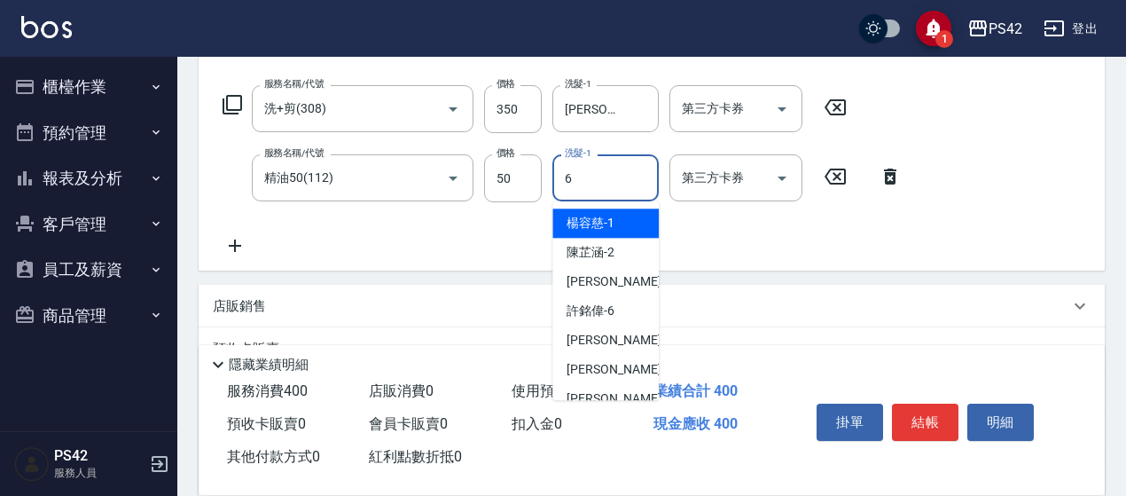 The width and height of the screenshot is (1126, 496). Describe the element at coordinates (269, 364) in the screenshot. I see `p: 隱藏業績明細` at that location.